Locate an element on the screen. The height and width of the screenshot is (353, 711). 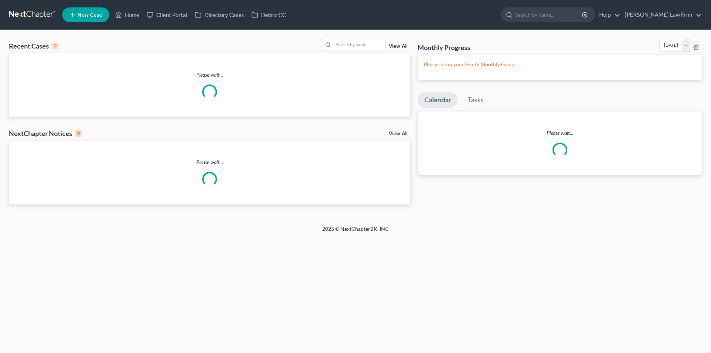
p: Please setup your Firm's Monthly Goals is located at coordinates (560, 64).